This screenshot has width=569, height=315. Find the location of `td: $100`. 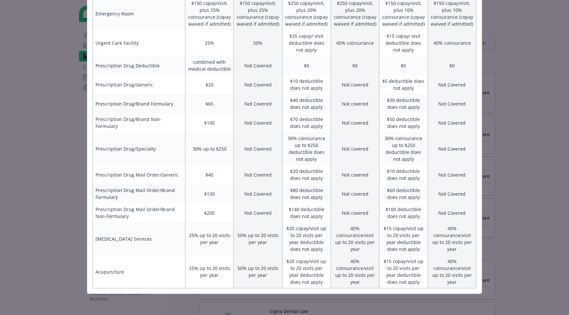

td: $100 is located at coordinates (209, 123).